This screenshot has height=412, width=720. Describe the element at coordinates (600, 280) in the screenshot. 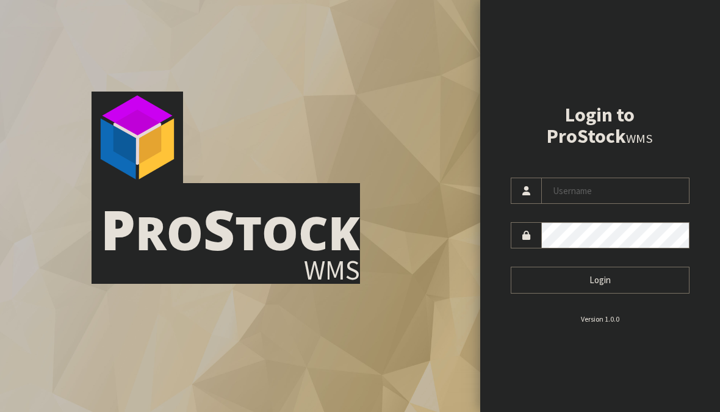

I see `button: Login` at that location.